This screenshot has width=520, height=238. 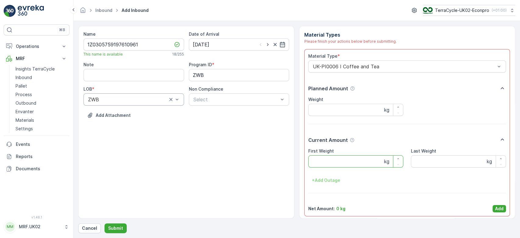 I want to click on div: Please finish your actions below before submitting., so click(x=407, y=41).